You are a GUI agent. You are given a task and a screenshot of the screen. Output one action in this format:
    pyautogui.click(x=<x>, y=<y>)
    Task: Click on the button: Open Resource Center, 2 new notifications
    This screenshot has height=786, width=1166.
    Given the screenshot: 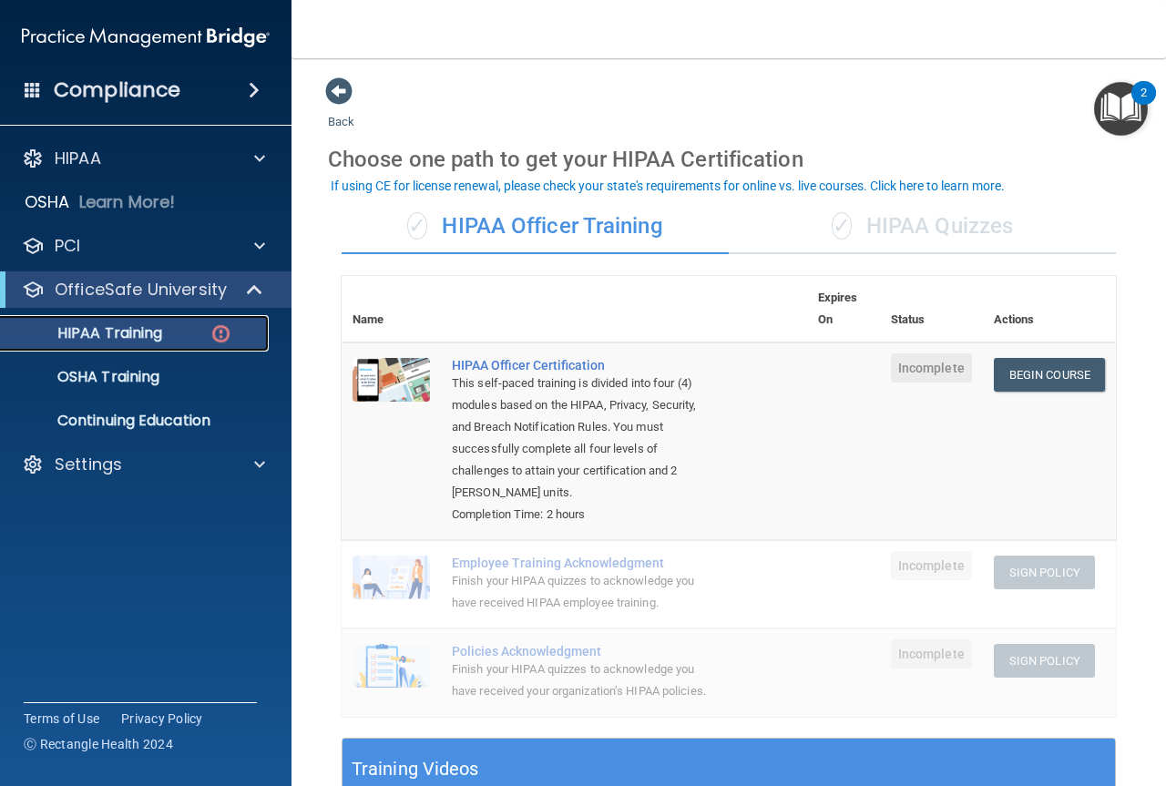 What is the action you would take?
    pyautogui.click(x=1121, y=108)
    